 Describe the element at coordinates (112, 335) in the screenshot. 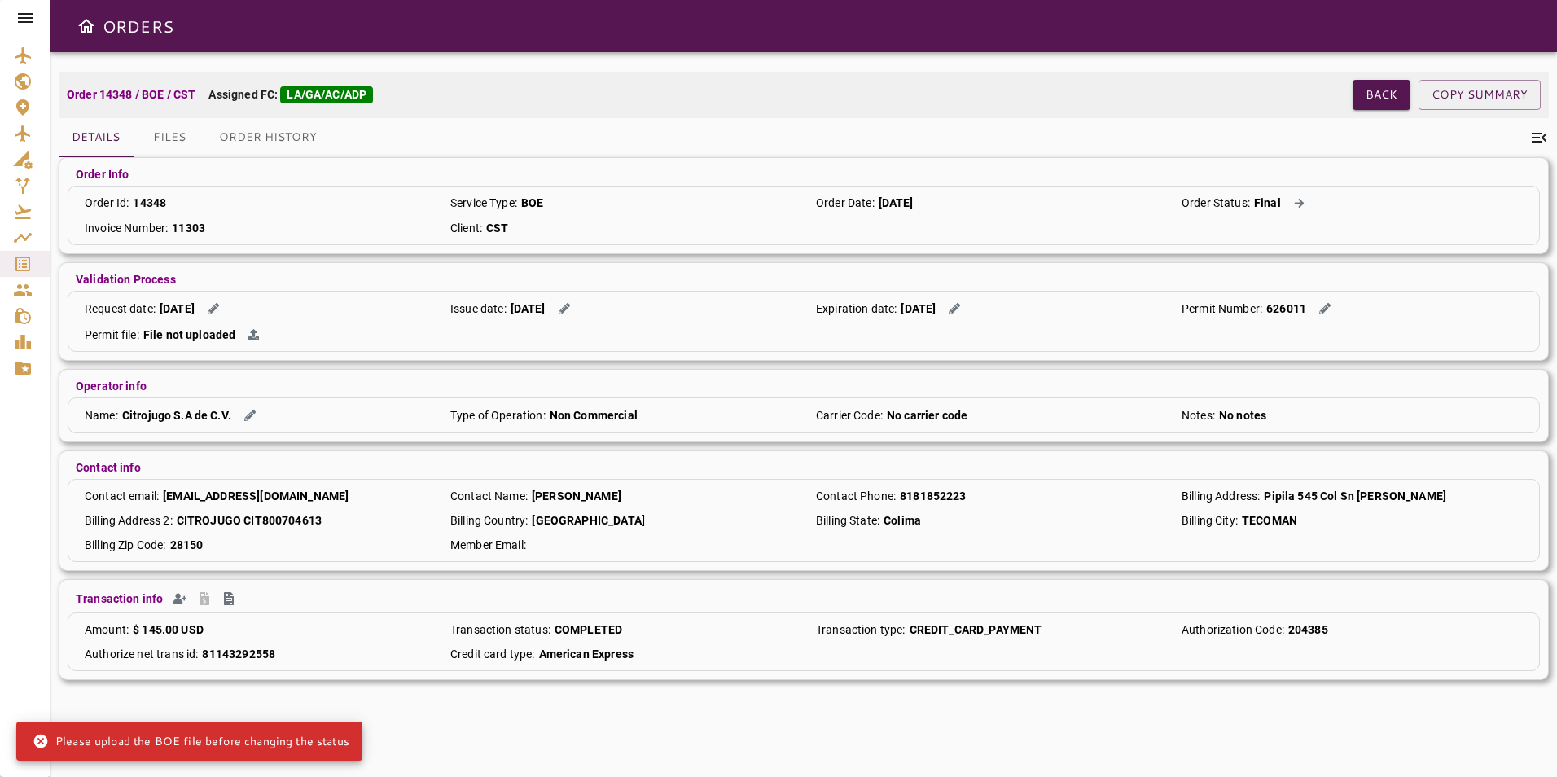

I see `p: Permit file :` at that location.